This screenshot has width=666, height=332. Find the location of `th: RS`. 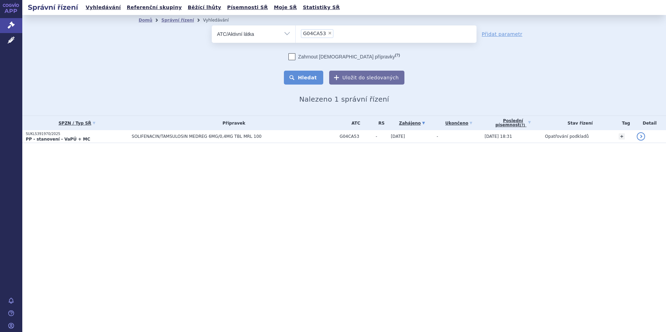

th: RS is located at coordinates (379, 123).